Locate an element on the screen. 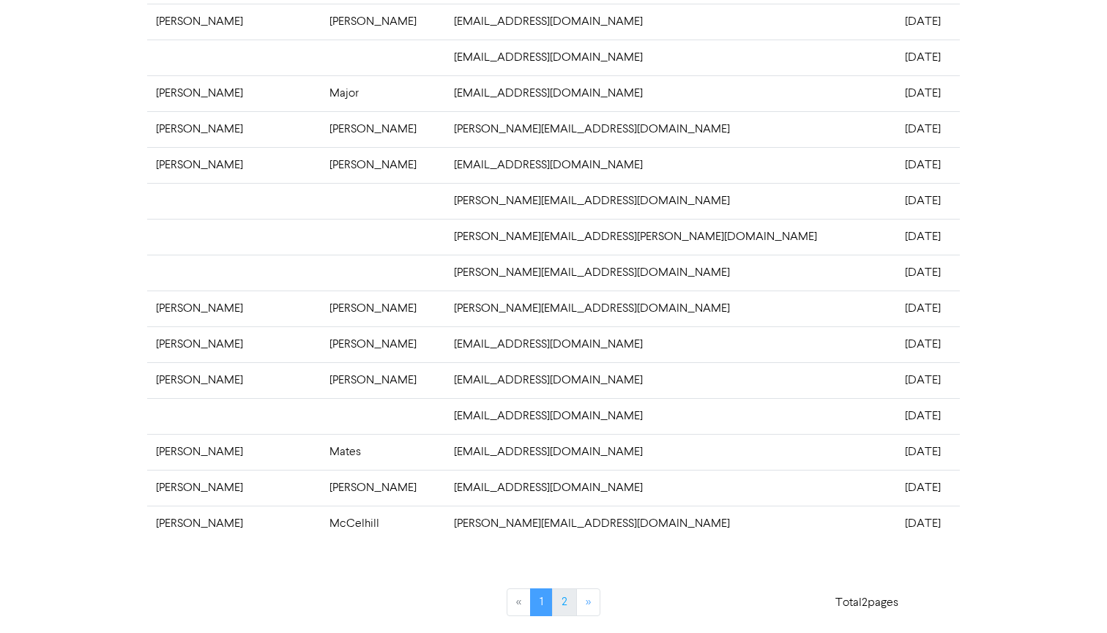 This screenshot has width=1107, height=633. div: Chat Widget is located at coordinates (1012, 554).